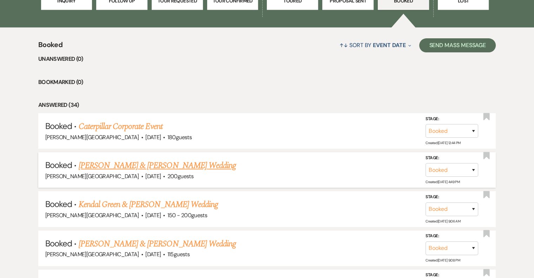 This screenshot has height=278, width=534. I want to click on span: 115 guests, so click(178, 254).